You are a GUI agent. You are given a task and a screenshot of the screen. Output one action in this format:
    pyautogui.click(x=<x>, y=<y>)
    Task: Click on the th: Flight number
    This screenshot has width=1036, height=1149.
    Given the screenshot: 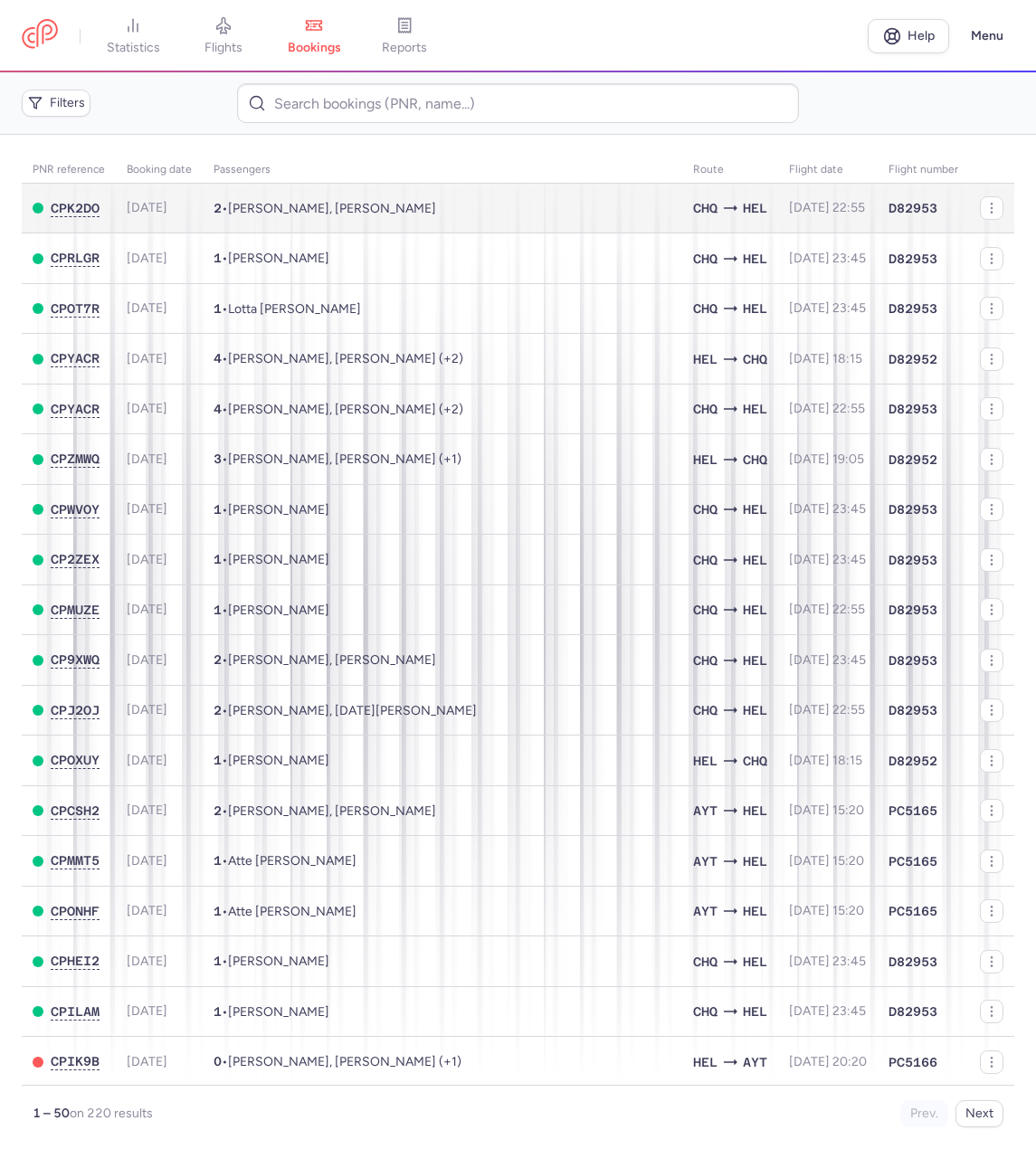 What is the action you would take?
    pyautogui.click(x=923, y=170)
    